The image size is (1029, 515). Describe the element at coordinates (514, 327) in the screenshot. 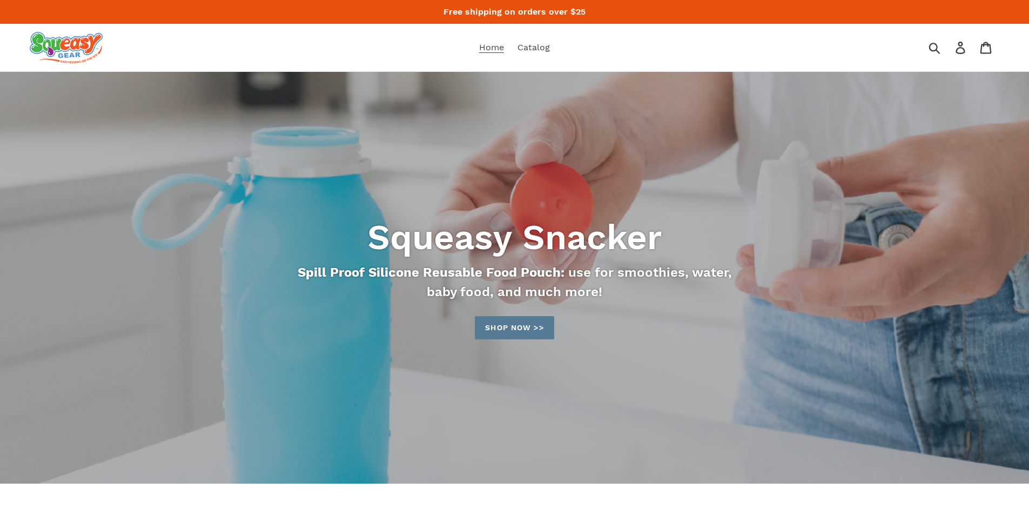

I see `a: Shop now >>: Catalog` at that location.